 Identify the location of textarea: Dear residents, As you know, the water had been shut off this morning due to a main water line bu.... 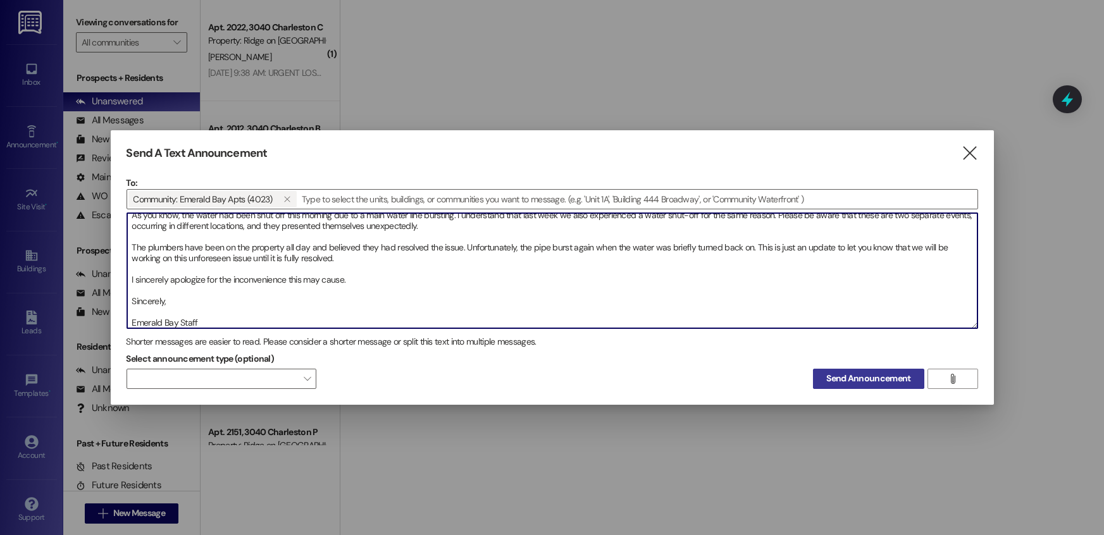
(552, 271).